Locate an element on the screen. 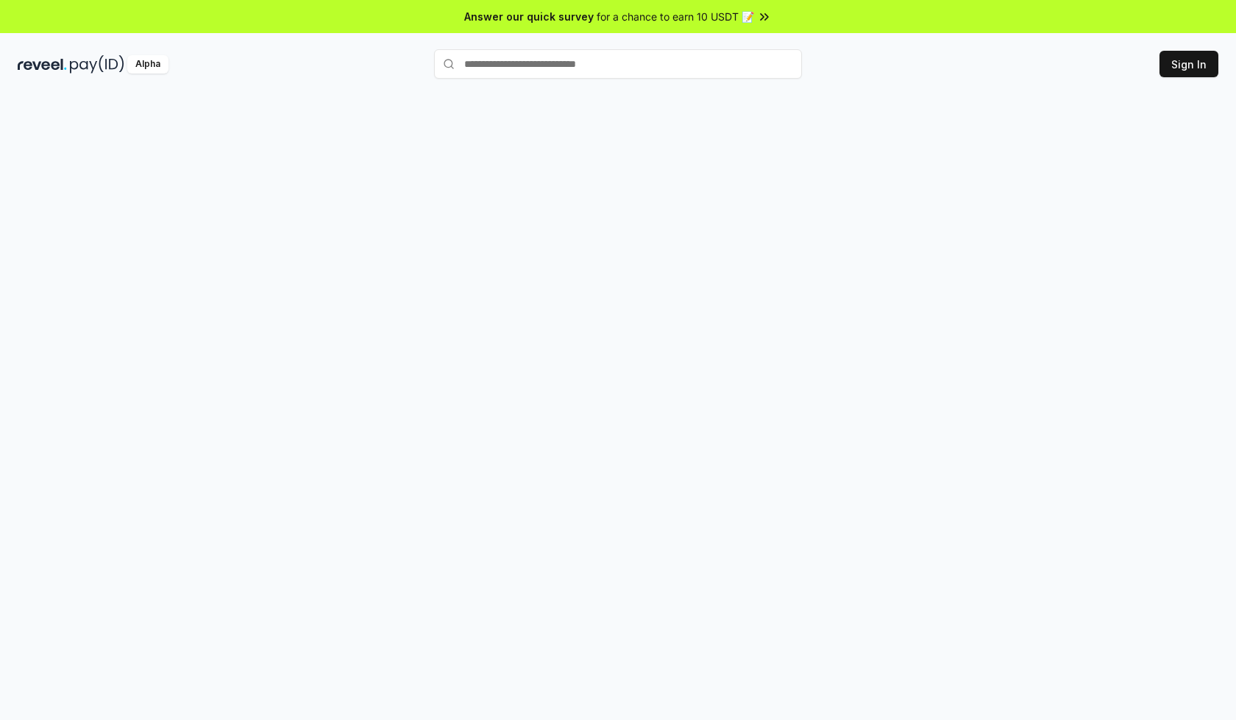 The height and width of the screenshot is (720, 1236). button: Sign In is located at coordinates (1189, 64).